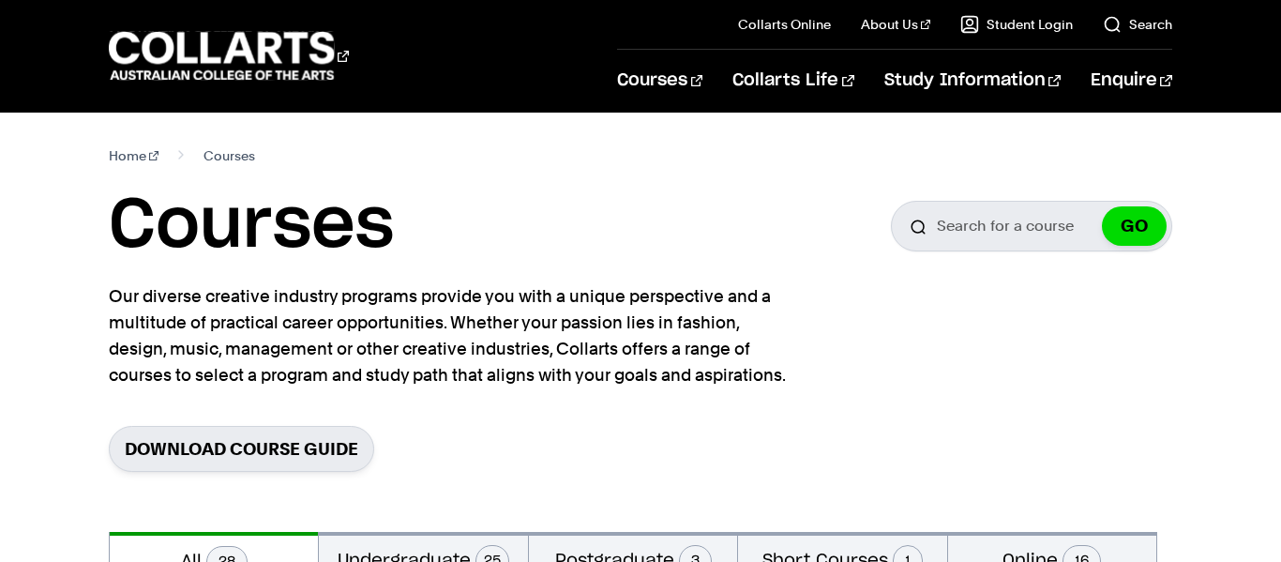 The height and width of the screenshot is (562, 1281). I want to click on a: About Us, so click(896, 24).